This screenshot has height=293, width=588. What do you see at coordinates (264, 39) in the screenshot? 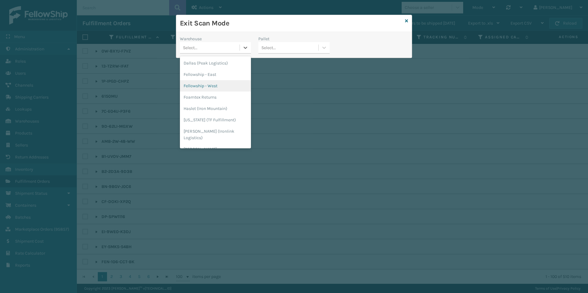
I see `label: Pallet` at bounding box center [264, 39].